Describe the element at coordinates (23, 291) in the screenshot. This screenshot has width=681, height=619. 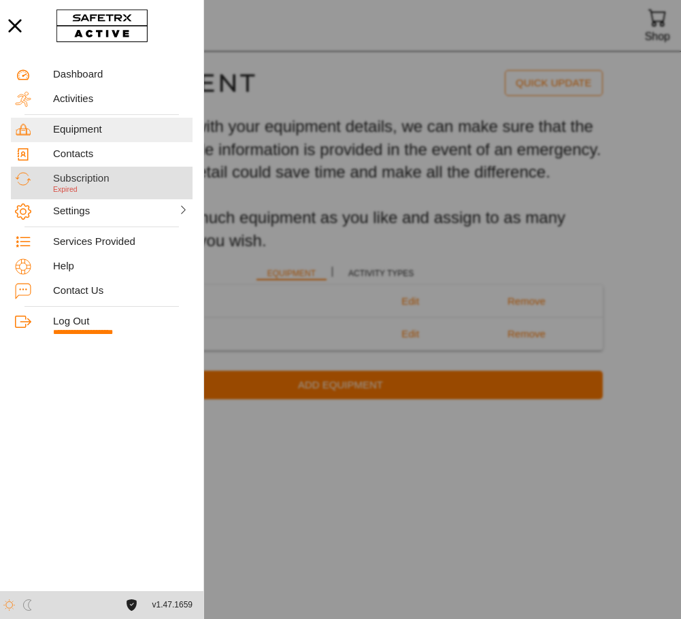
I see `img: ContactUs.svg` at that location.